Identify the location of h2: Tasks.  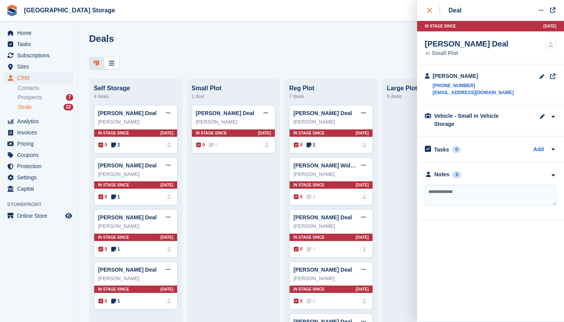
(442, 150).